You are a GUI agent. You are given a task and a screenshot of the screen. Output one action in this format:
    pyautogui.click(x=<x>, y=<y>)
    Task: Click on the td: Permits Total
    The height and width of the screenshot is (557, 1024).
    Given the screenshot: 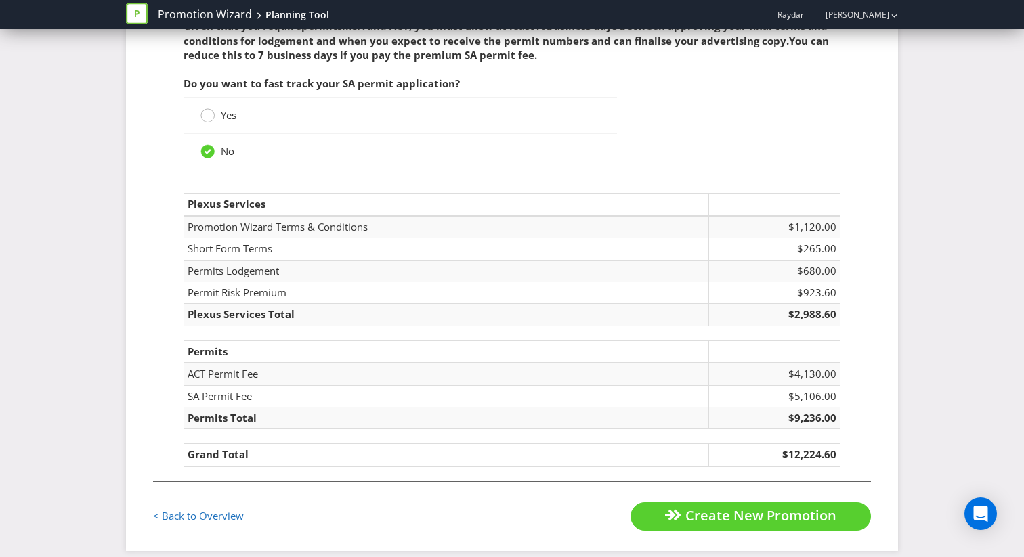 What is the action you would take?
    pyautogui.click(x=446, y=418)
    